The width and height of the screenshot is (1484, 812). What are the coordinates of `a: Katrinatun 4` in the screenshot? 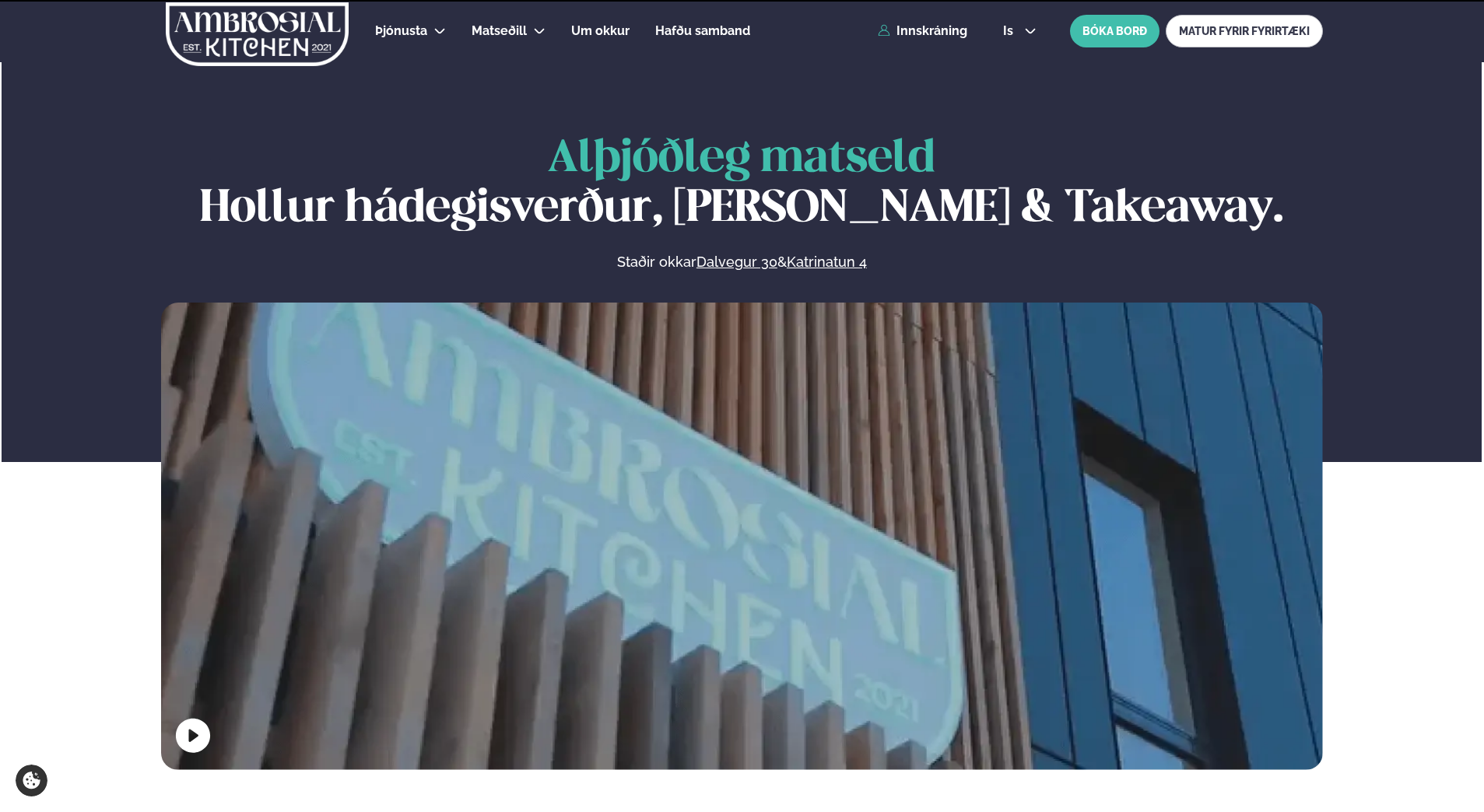 It's located at (827, 262).